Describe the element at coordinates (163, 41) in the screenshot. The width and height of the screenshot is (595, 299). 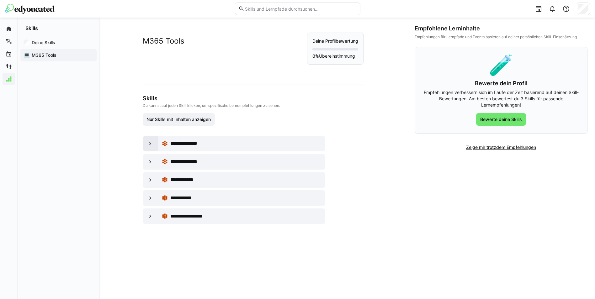
I see `h2: M365 Tools` at that location.